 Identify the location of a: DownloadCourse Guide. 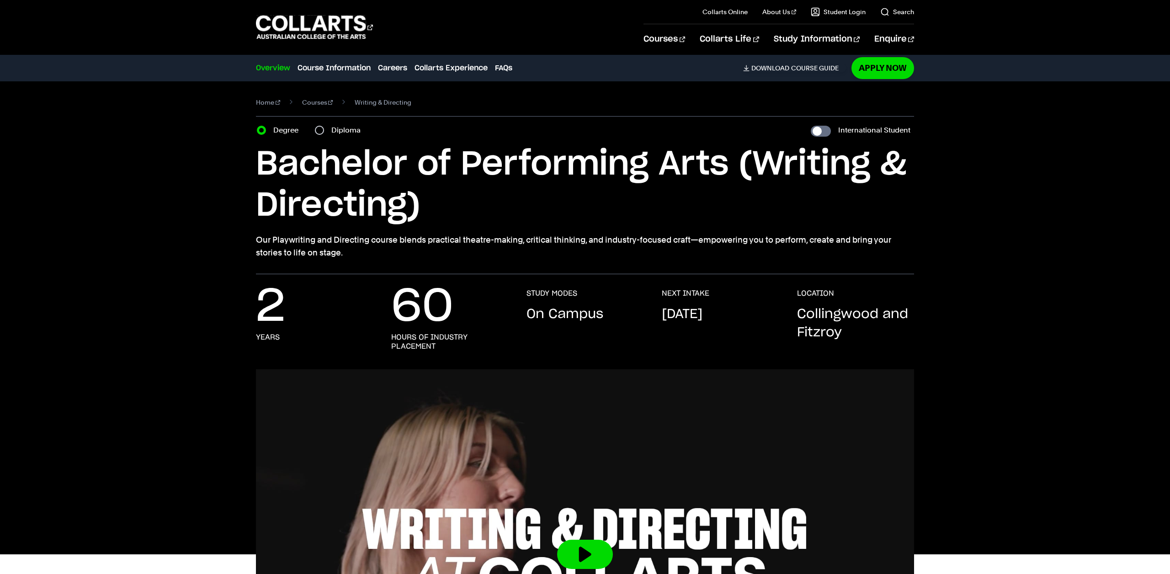
(794, 68).